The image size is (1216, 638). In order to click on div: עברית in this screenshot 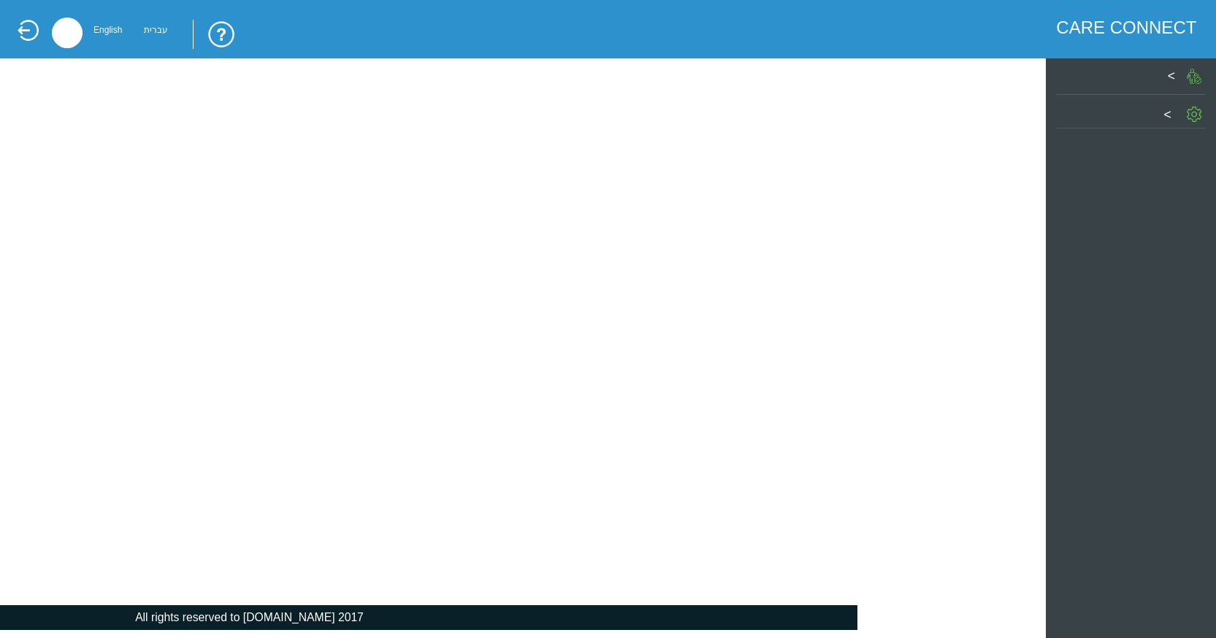, I will do `click(156, 30)`.